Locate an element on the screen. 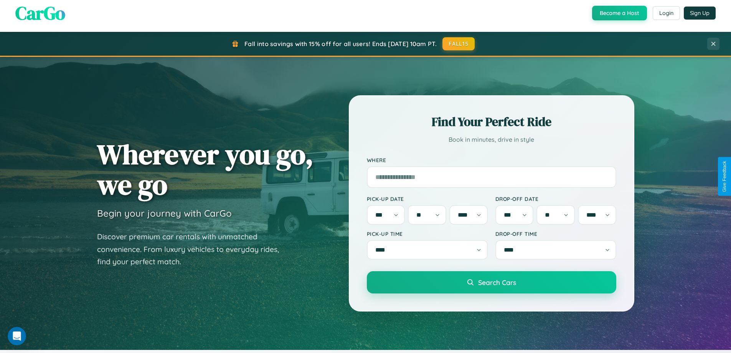 This screenshot has height=353, width=731. label: Where is located at coordinates (492, 160).